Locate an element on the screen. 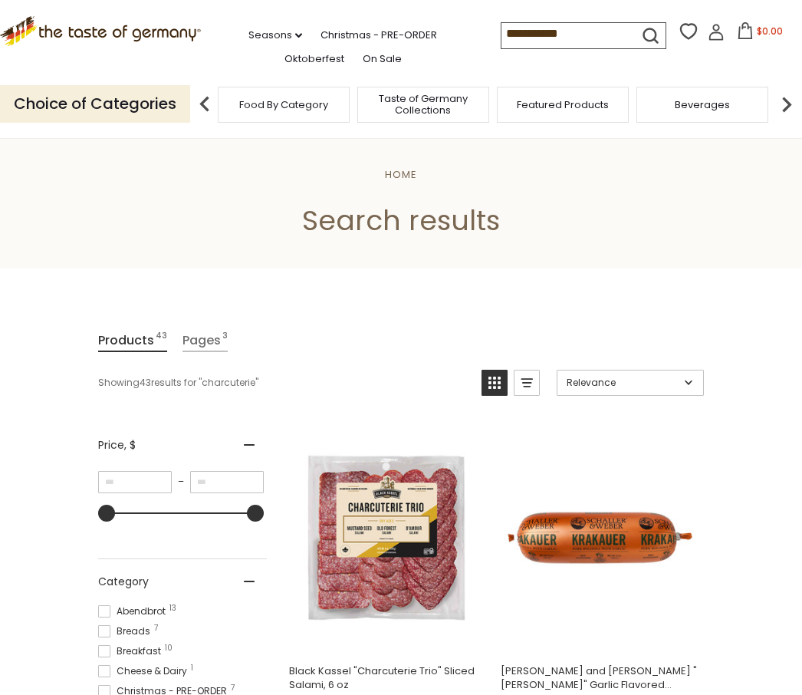 This screenshot has width=802, height=695. div: Showing results for " " is located at coordinates (284, 383).